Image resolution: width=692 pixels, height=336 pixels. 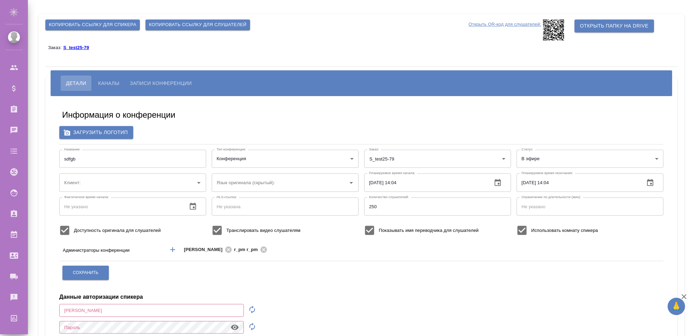 What do you see at coordinates (263, 231) in the screenshot?
I see `span: Транслировать видео слушателям` at bounding box center [263, 231].